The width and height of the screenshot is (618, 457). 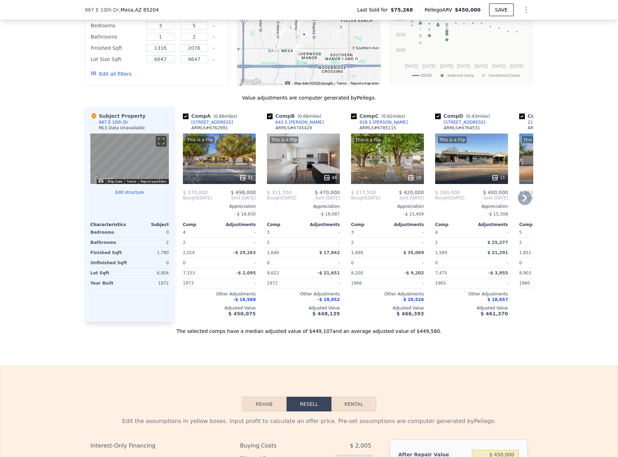 What do you see at coordinates (189, 273) in the screenshot?
I see `span: 7,153` at bounding box center [189, 273].